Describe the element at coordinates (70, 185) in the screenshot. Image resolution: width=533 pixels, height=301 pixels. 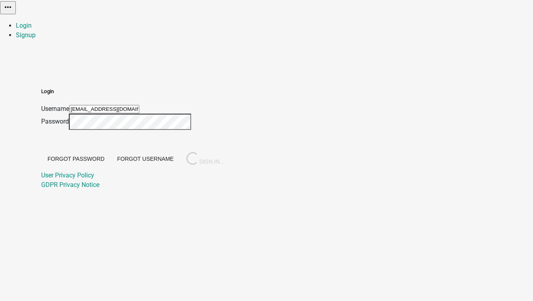
I see `a: GDPR Privacy Notice` at that location.